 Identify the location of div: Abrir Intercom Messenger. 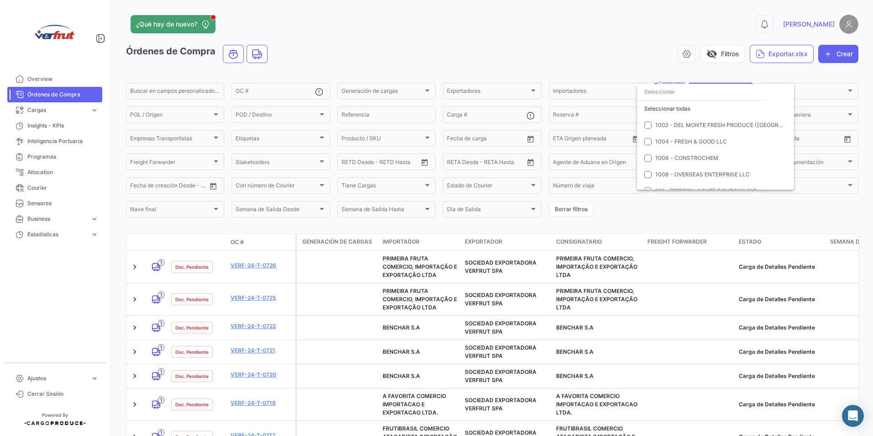
(853, 416).